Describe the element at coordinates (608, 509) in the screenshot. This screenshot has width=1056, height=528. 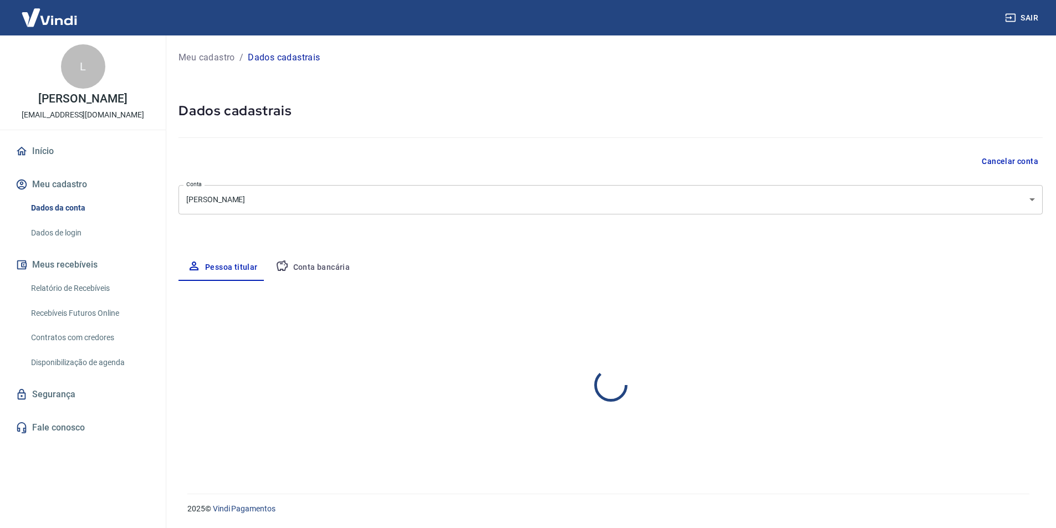
I see `p: 2025 ©` at that location.